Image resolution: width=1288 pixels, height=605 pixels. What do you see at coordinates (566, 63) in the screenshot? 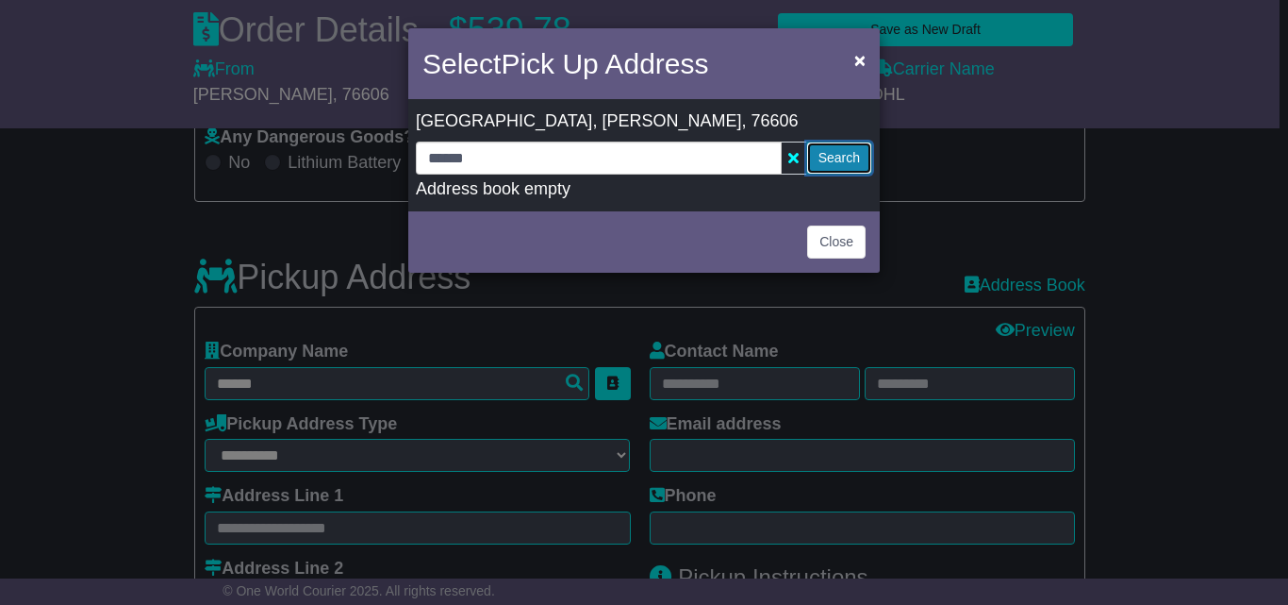
I see `h4: Select` at bounding box center [566, 63].